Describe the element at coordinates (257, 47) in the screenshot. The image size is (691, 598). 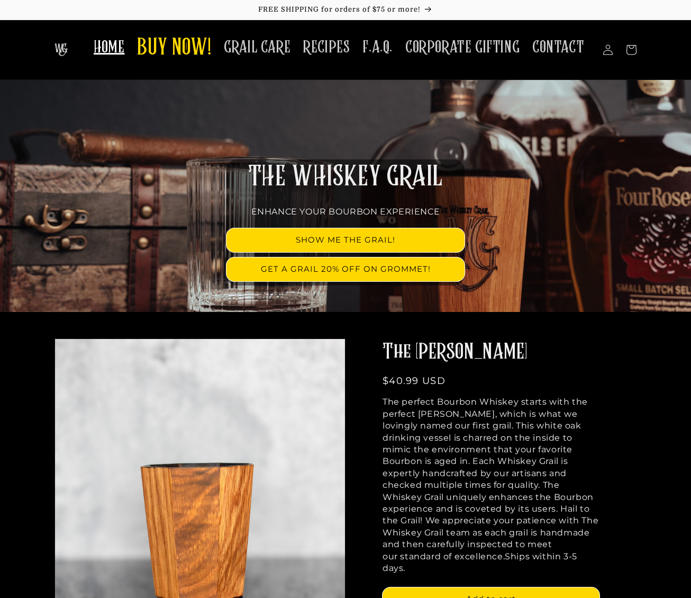
I see `span: GRAIL CARE` at that location.